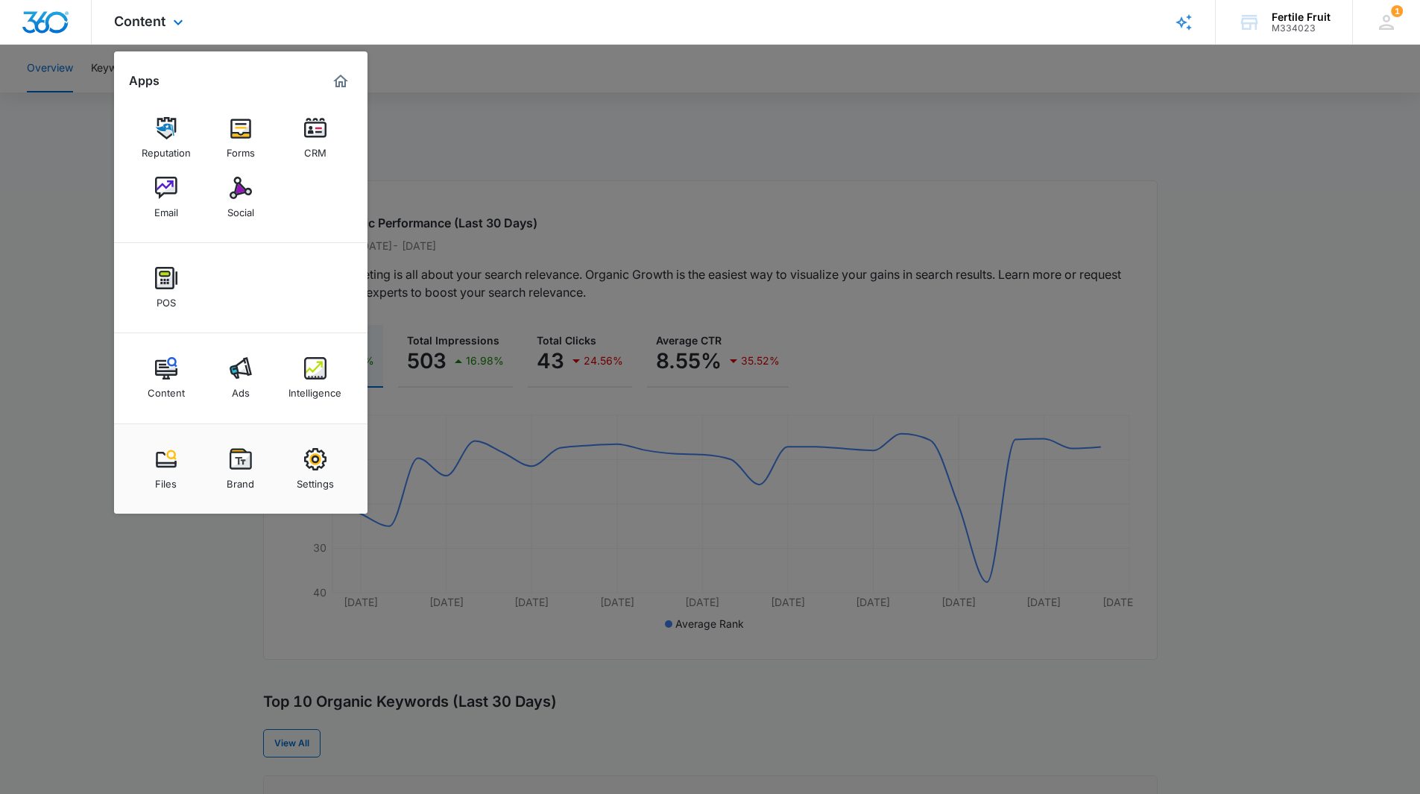 The image size is (1420, 794). I want to click on div: Intelligence, so click(315, 389).